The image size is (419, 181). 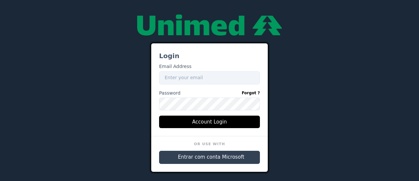 I want to click on button: Entrar com conta Microsoft, so click(x=210, y=157).